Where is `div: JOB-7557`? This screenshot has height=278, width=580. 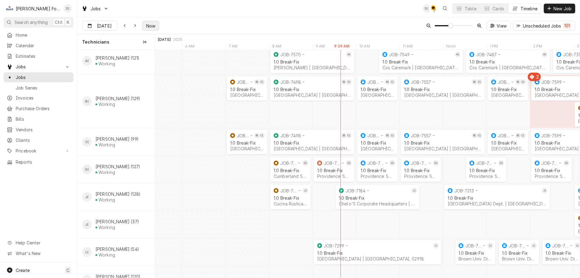
div: JOB-7557 is located at coordinates (421, 82).